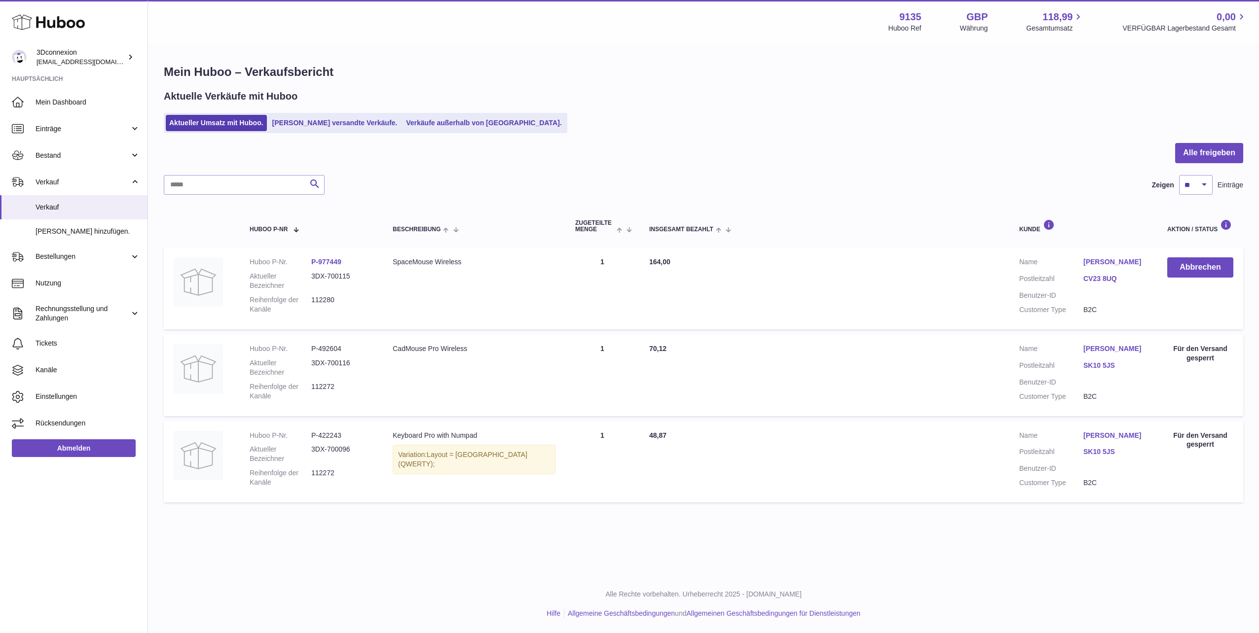 This screenshot has width=1259, height=633. What do you see at coordinates (1184, 22) in the screenshot?
I see `a: 0,00 VERFÜGBAR Lagerbestand Gesamt` at bounding box center [1184, 22].